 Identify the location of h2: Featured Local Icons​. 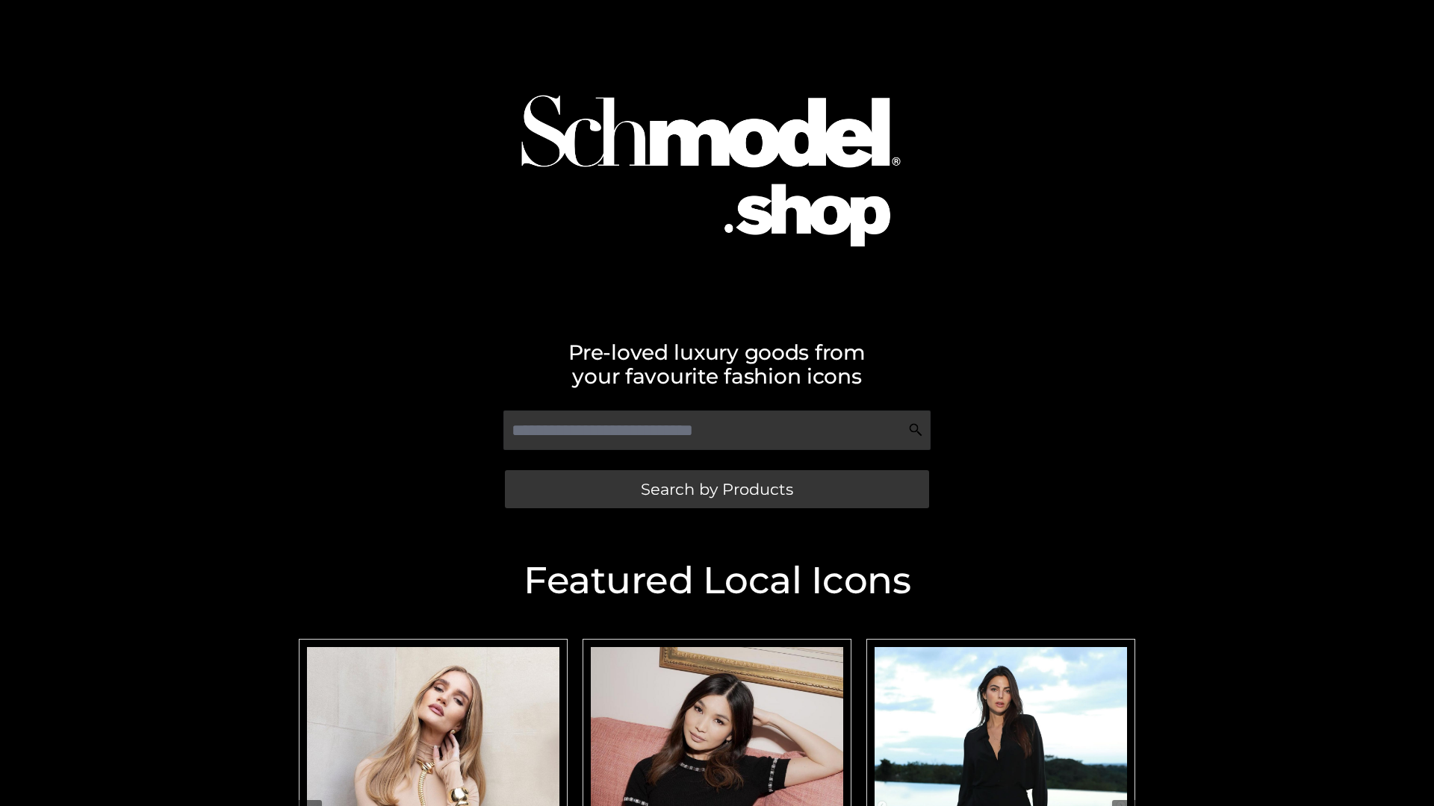
(717, 581).